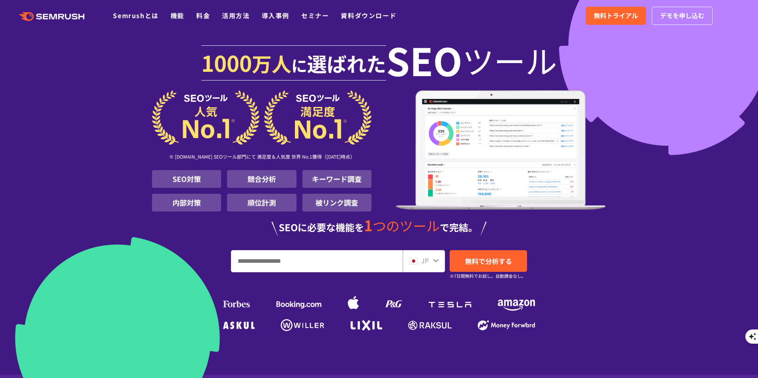 This screenshot has height=378, width=758. Describe the element at coordinates (186, 203) in the screenshot. I see `li: 内部対策` at that location.